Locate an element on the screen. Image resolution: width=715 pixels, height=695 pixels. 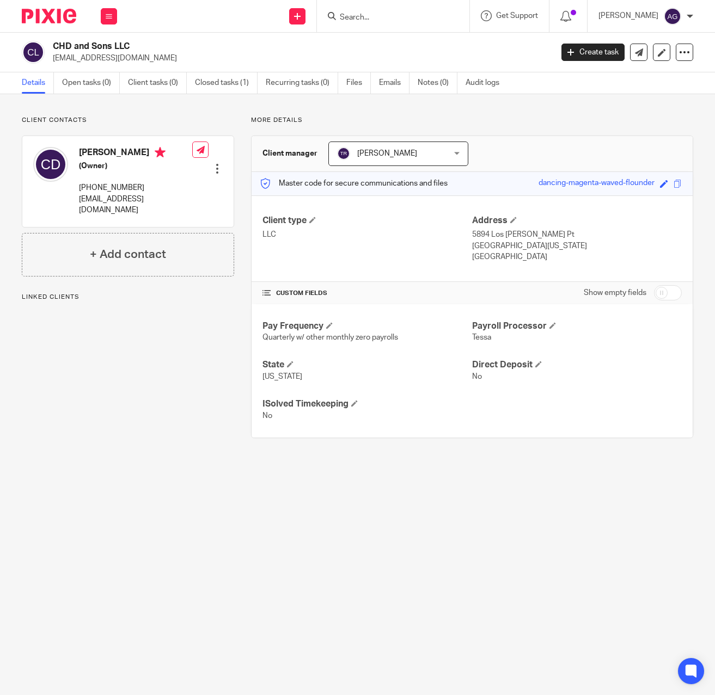
a: Files is located at coordinates (358, 83).